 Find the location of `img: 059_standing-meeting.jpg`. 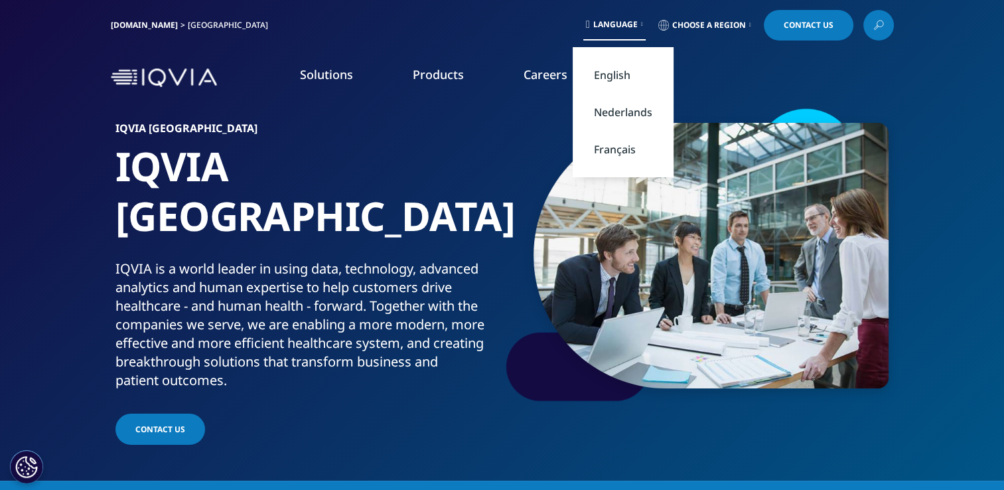

img: 059_standing-meeting.jpg is located at coordinates (711, 256).